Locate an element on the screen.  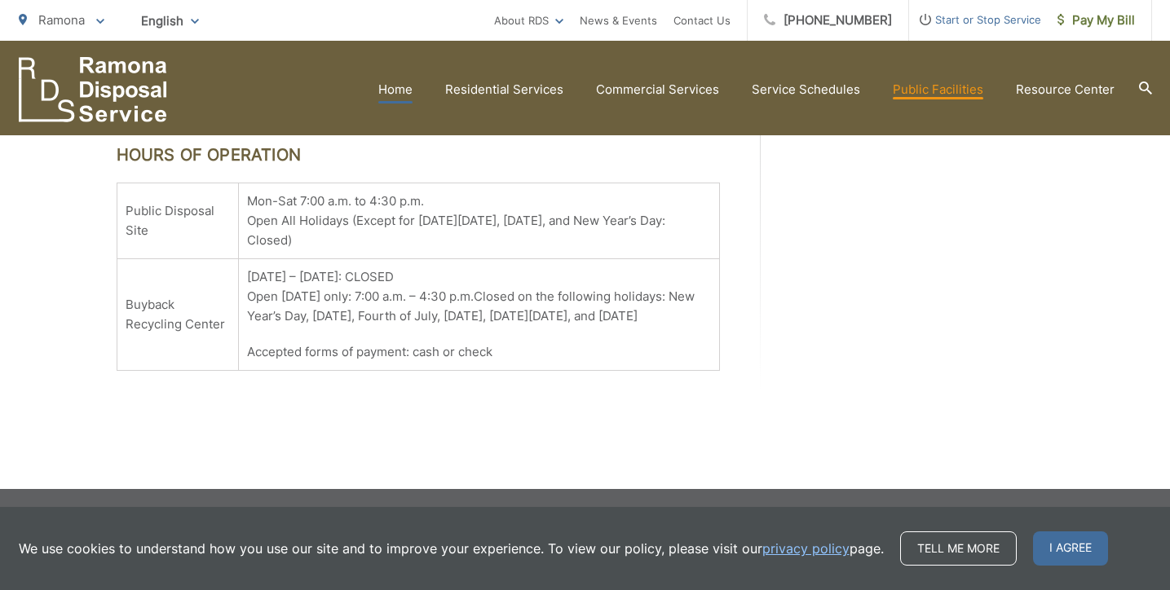
a: privacy policy is located at coordinates (805, 549).